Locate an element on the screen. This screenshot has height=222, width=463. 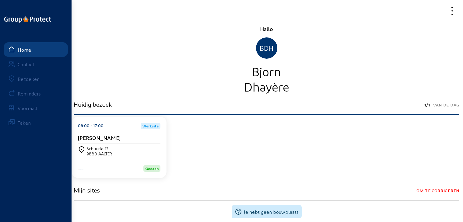
div: Contact is located at coordinates (26, 64).